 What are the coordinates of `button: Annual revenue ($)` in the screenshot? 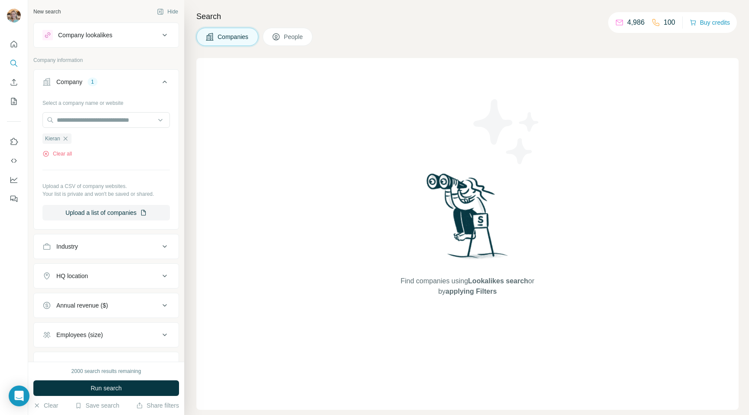 It's located at (106, 306).